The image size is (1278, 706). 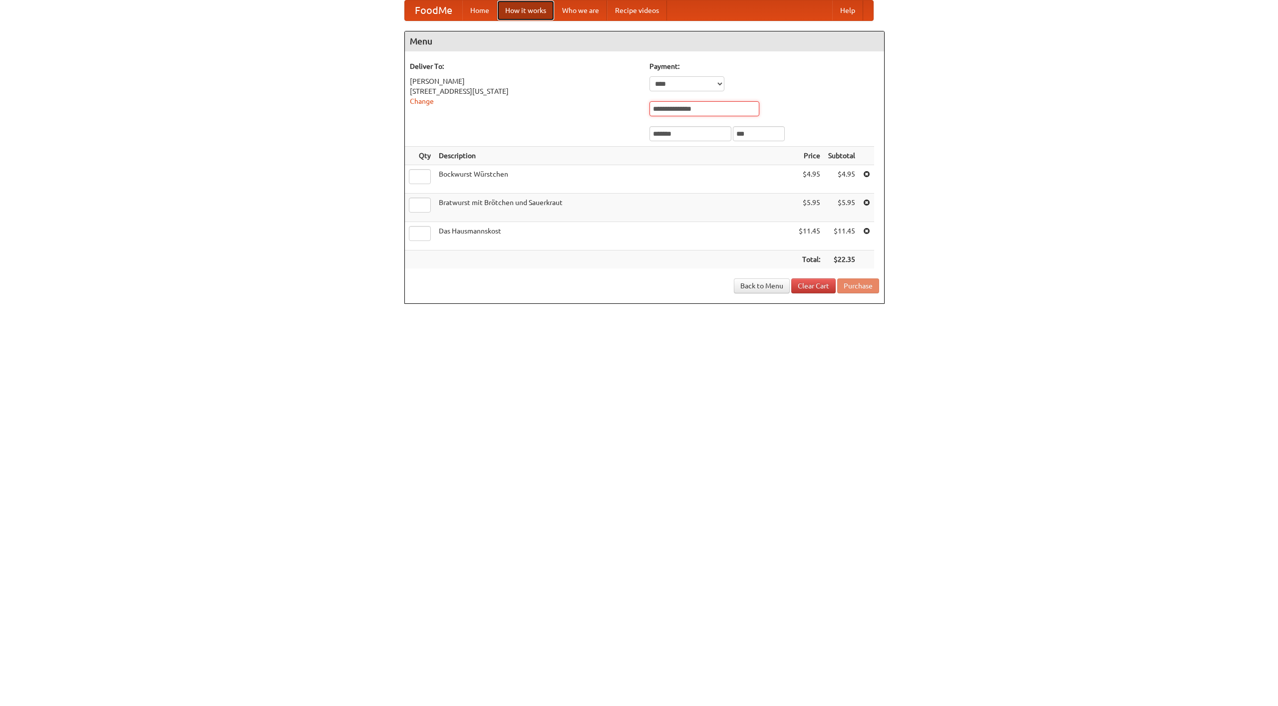 What do you see at coordinates (645, 41) in the screenshot?
I see `h4: Menu` at bounding box center [645, 41].